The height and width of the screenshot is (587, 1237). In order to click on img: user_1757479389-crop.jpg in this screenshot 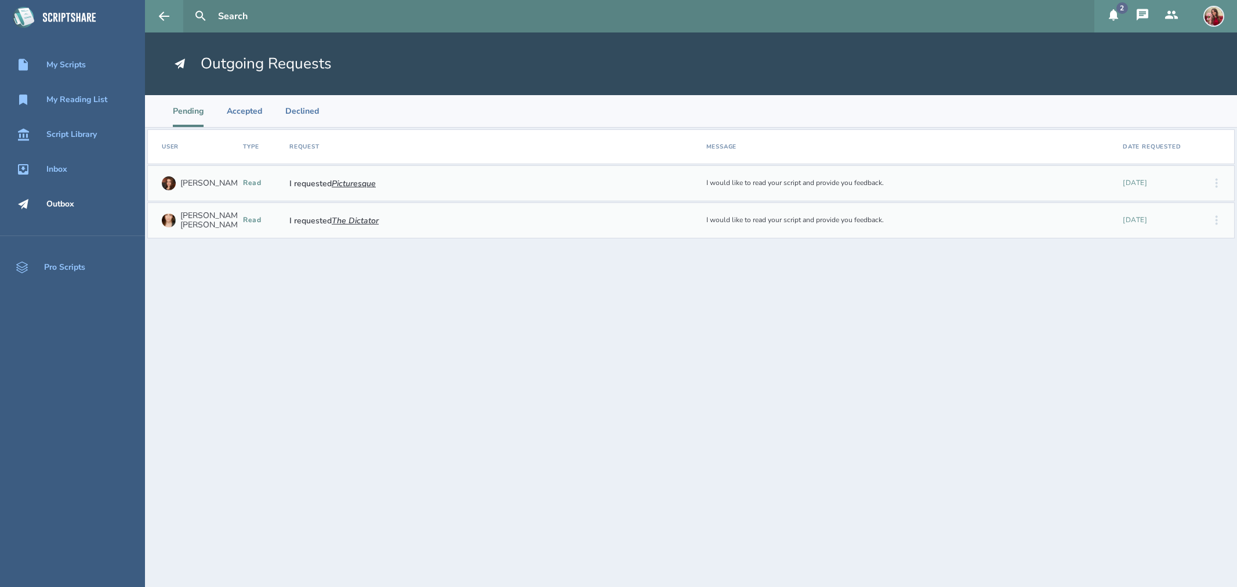, I will do `click(1214, 16)`.